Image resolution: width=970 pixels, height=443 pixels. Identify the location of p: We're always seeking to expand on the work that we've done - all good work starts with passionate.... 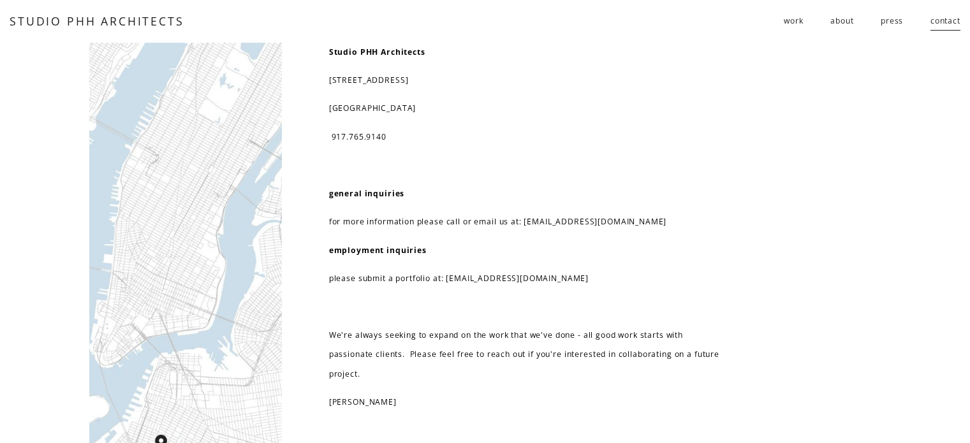
(525, 355).